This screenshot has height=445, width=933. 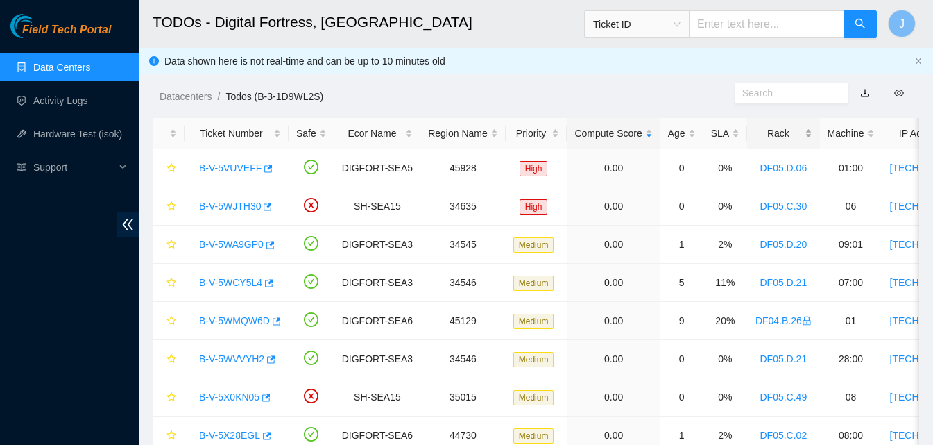 What do you see at coordinates (22, 167) in the screenshot?
I see `span: read` at bounding box center [22, 167].